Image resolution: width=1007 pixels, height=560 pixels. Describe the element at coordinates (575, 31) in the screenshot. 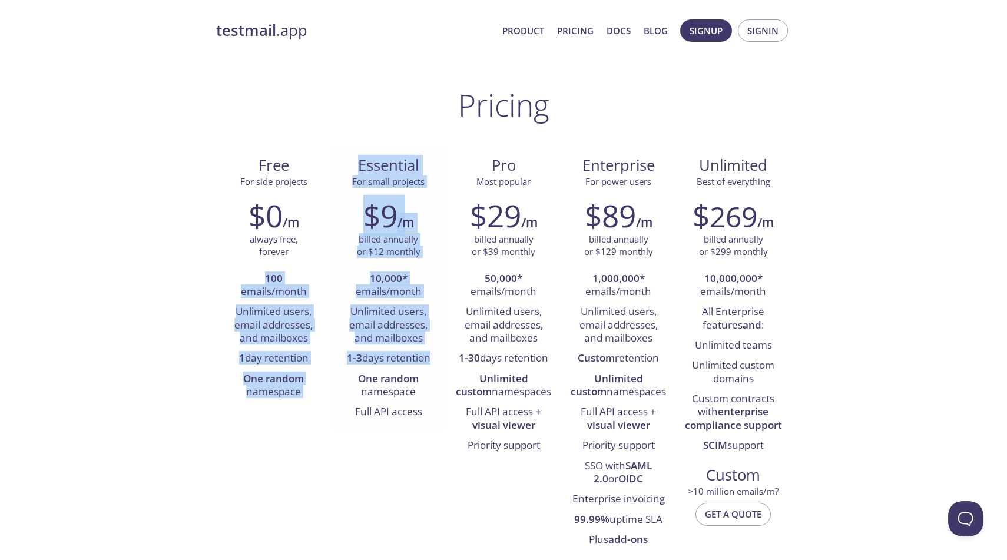

I see `a: Pricing` at that location.